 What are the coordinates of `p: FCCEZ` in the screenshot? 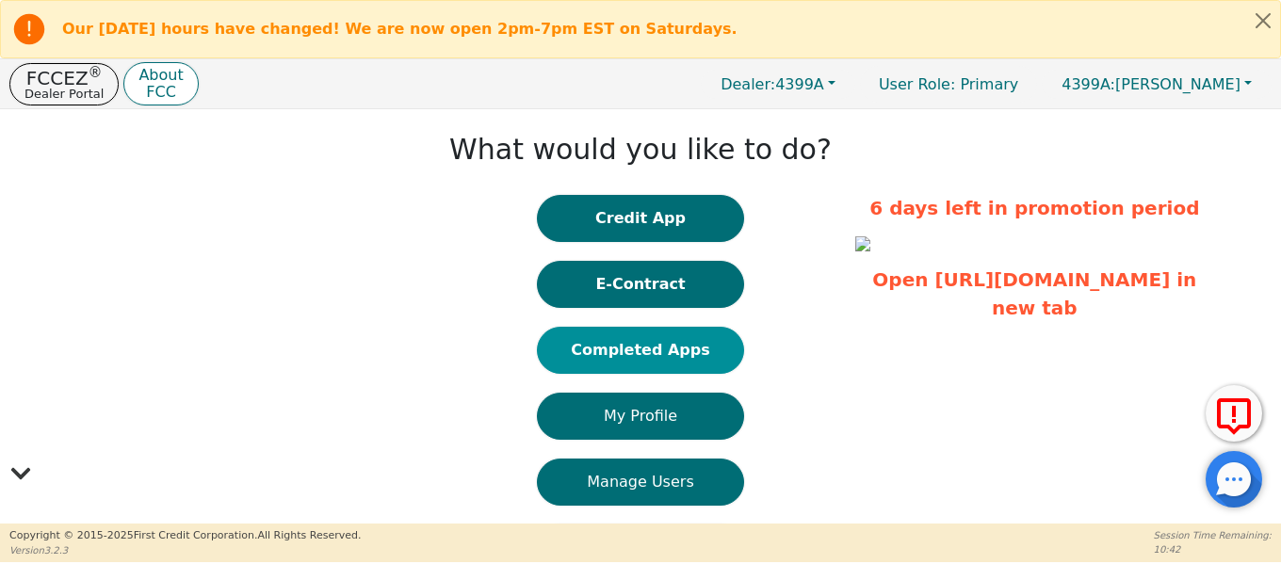 It's located at (64, 78).